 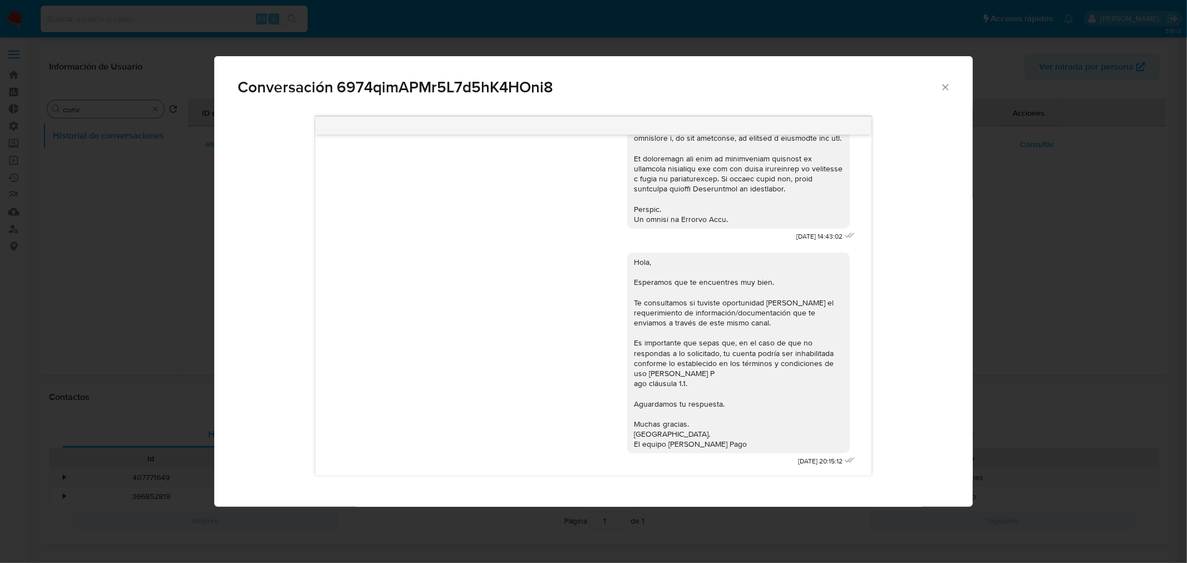 I want to click on span: Conversación 6974qimAPMr5L7d5hK4HOni8, so click(x=589, y=87).